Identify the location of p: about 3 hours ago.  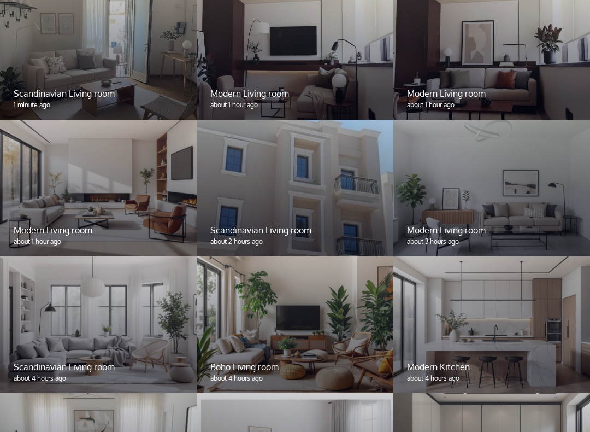
(492, 242).